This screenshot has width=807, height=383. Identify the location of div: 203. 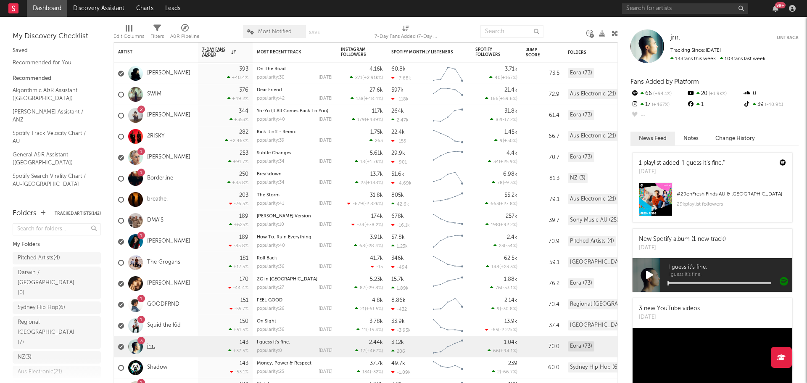
(244, 195).